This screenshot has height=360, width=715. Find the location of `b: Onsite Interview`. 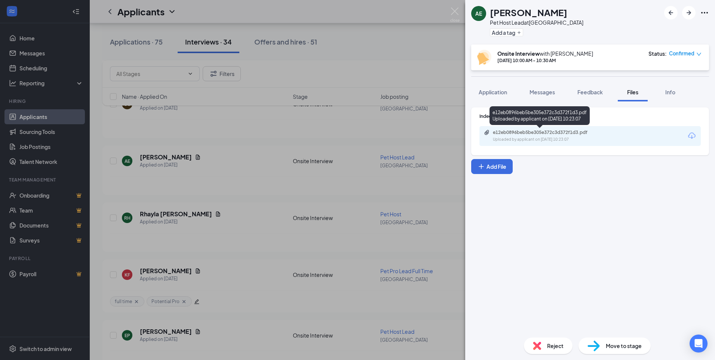

b: Onsite Interview is located at coordinates (518, 53).